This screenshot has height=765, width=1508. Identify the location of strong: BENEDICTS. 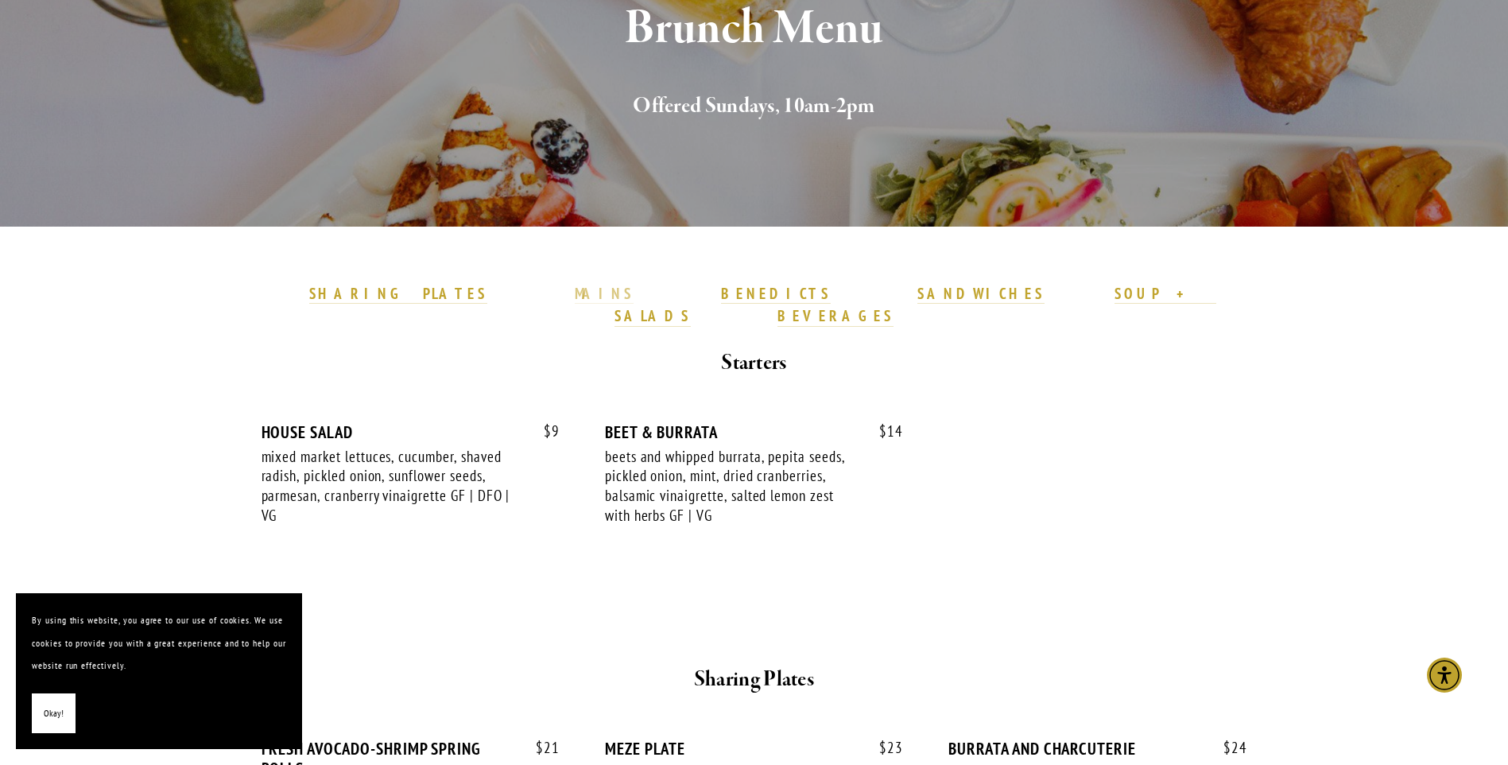
(776, 293).